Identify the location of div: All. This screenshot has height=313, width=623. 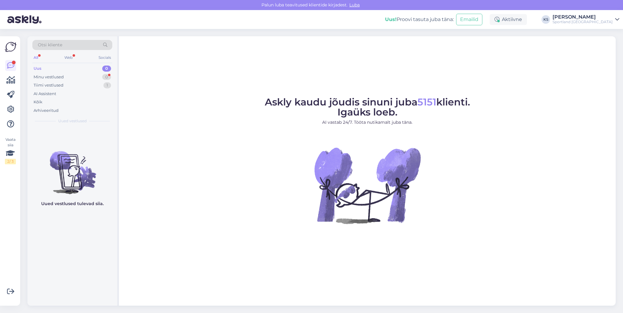
(36, 58).